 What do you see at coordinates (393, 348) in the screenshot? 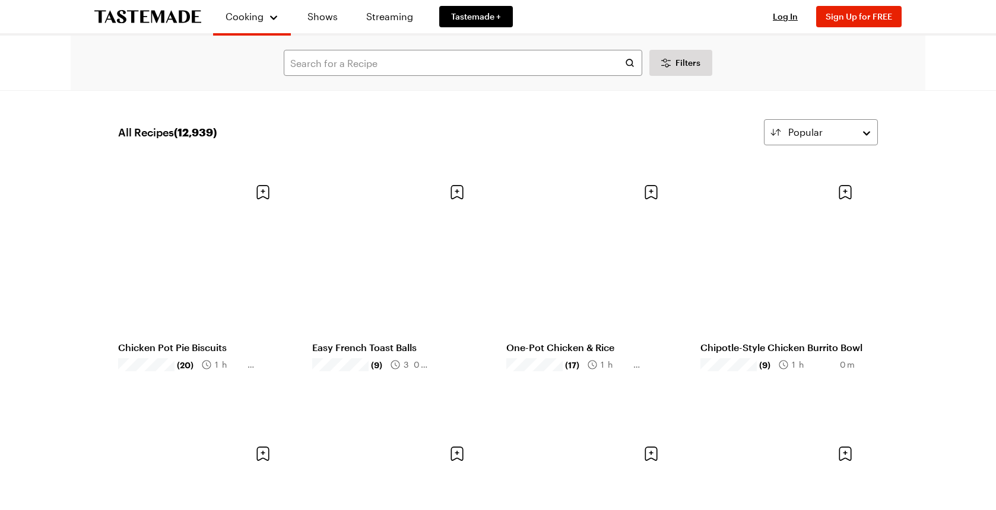
I see `a: Easy French Toast Balls` at bounding box center [393, 348].